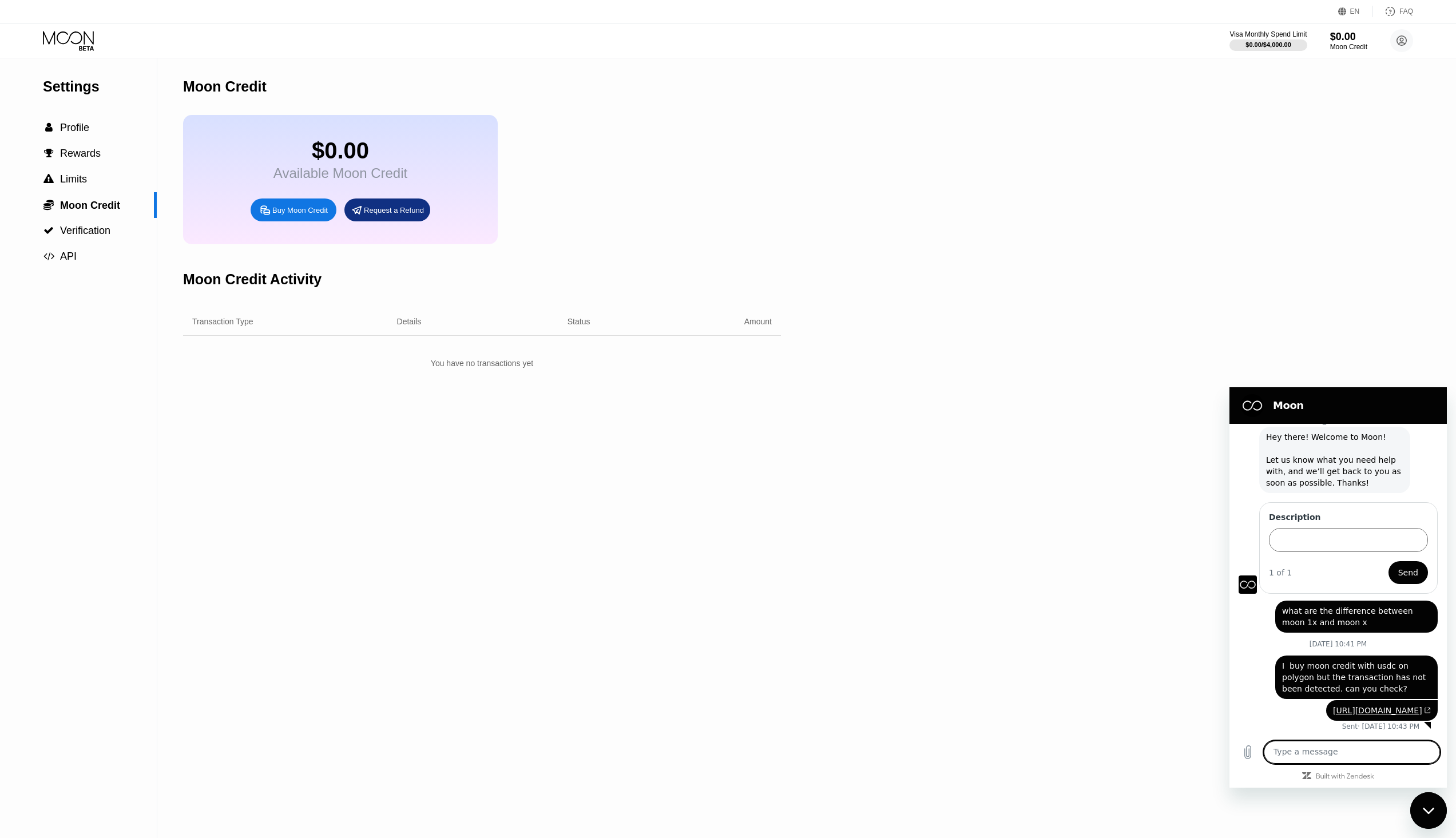 The width and height of the screenshot is (1456, 838). What do you see at coordinates (196, 323) in the screenshot?
I see `svg: (opens in a new tab)` at bounding box center [196, 323].